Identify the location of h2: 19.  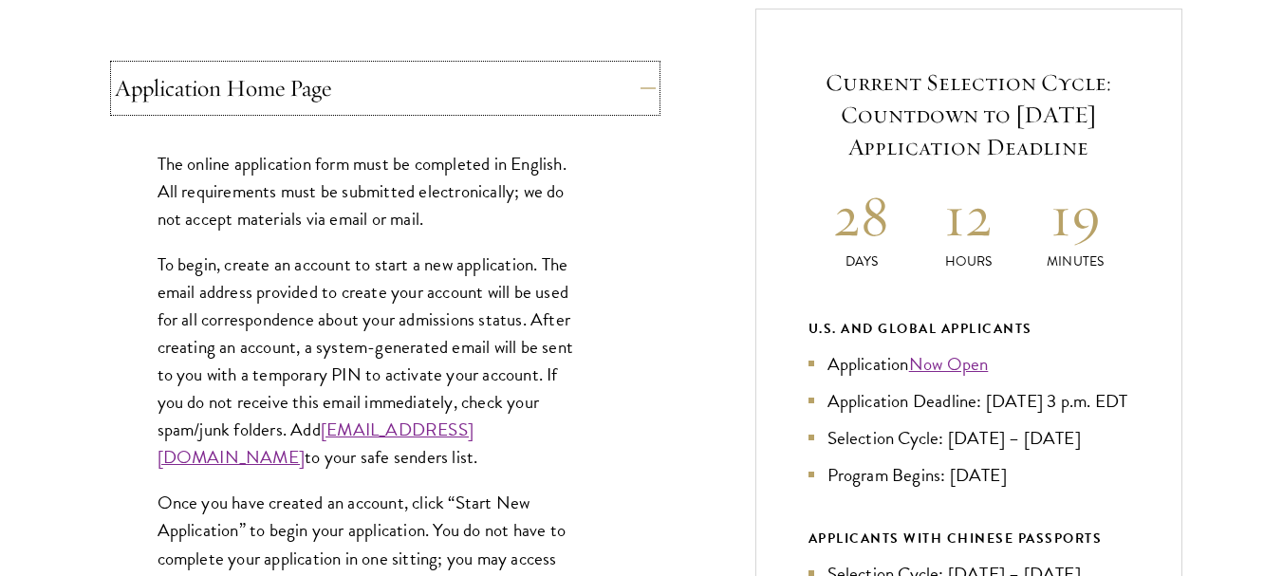
(1075, 215).